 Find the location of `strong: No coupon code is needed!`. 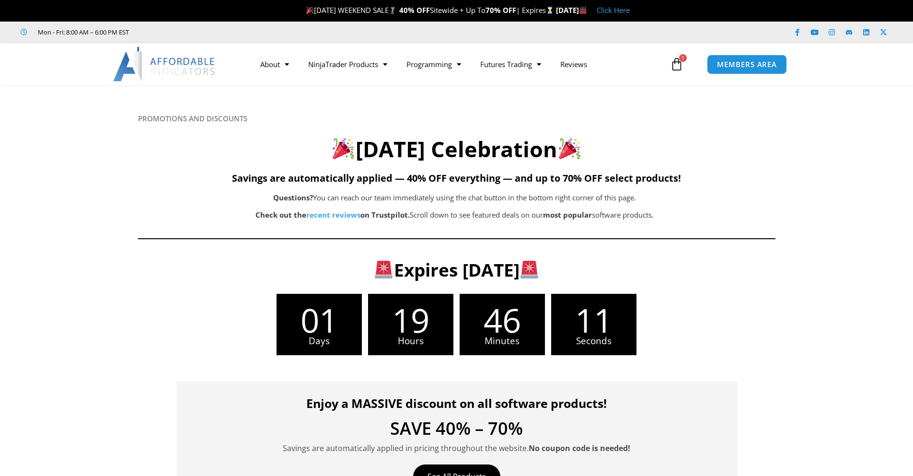

strong: No coupon code is needed! is located at coordinates (580, 448).